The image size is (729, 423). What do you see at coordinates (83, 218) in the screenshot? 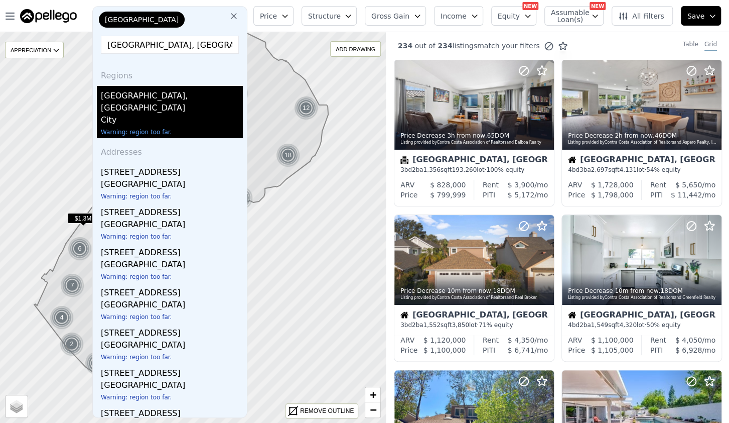
I see `span: $1.3M` at bounding box center [83, 218].